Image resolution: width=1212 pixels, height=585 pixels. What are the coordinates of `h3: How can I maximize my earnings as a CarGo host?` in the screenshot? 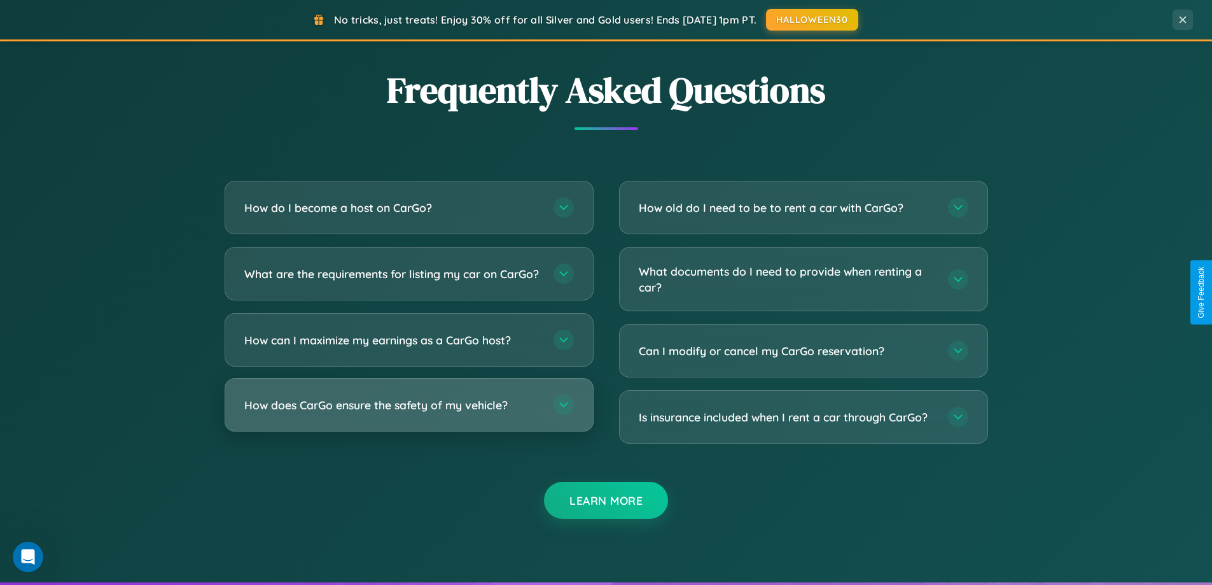 It's located at (393, 340).